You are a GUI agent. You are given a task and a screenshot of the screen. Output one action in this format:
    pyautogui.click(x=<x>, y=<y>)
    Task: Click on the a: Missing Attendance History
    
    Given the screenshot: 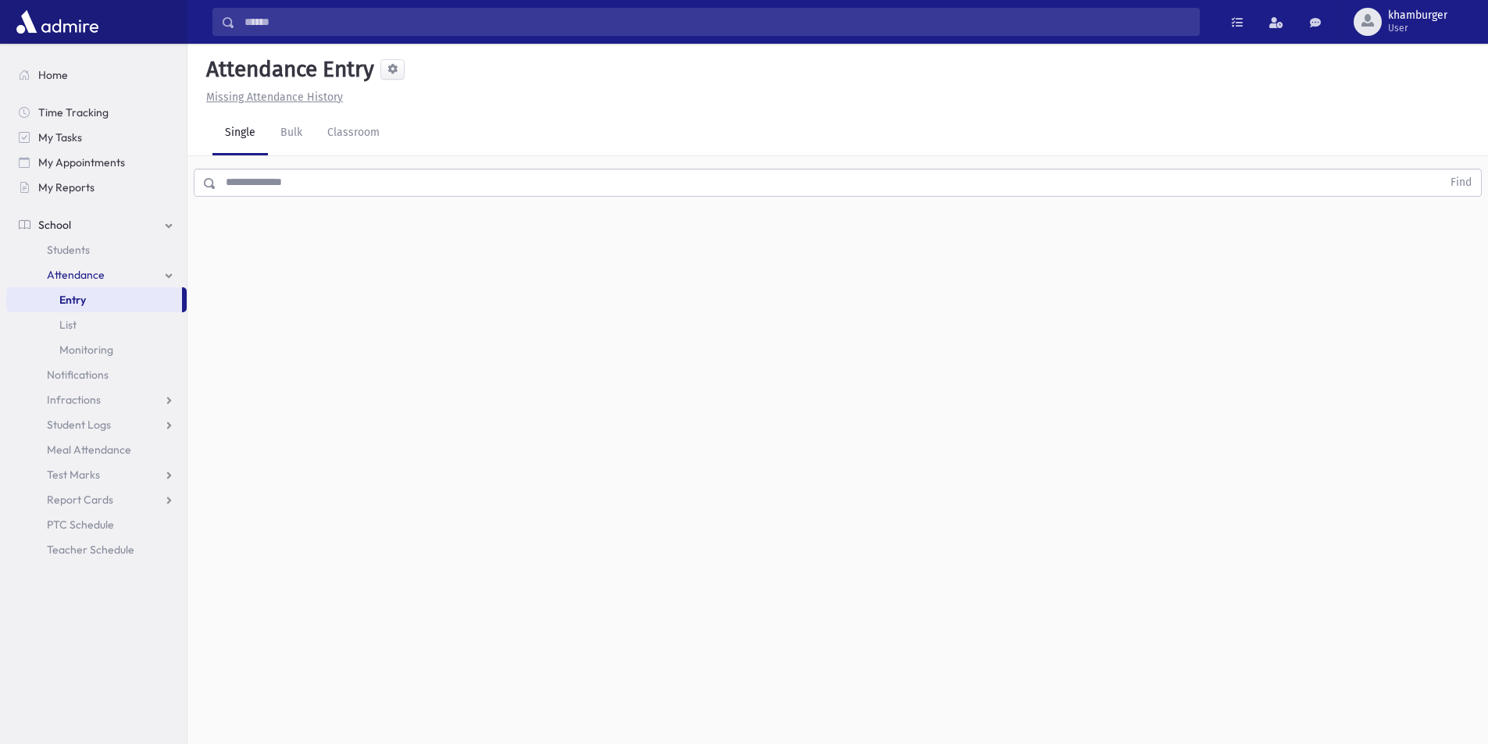 What is the action you would take?
    pyautogui.click(x=271, y=97)
    